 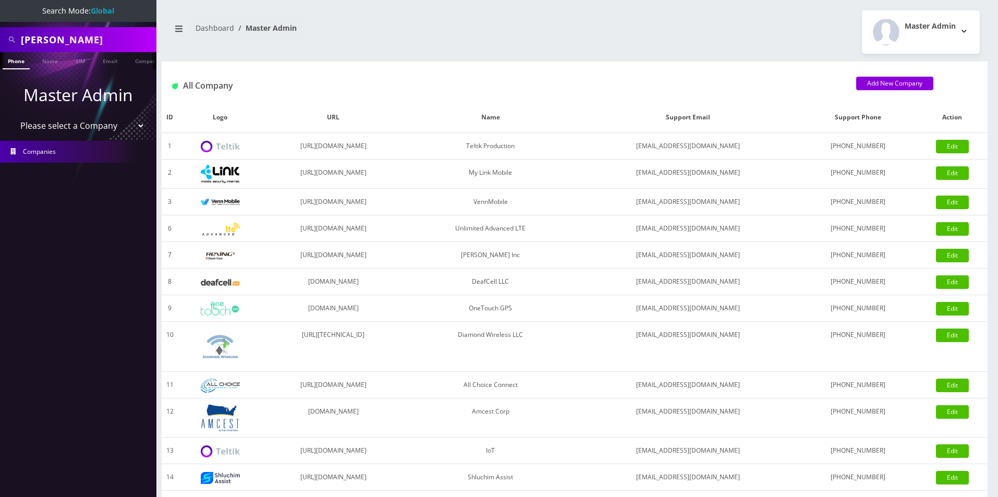 I want to click on th: Support Email, so click(x=688, y=117).